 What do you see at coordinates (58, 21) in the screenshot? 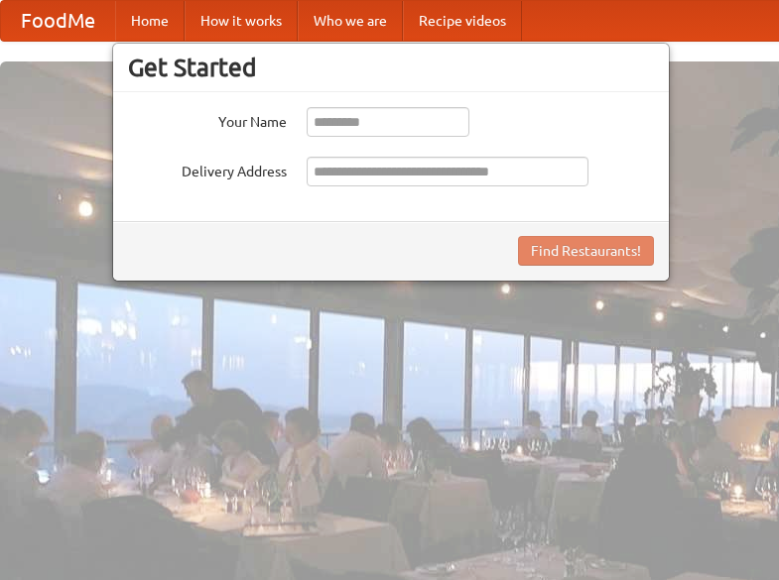
I see `a: FoodMe` at bounding box center [58, 21].